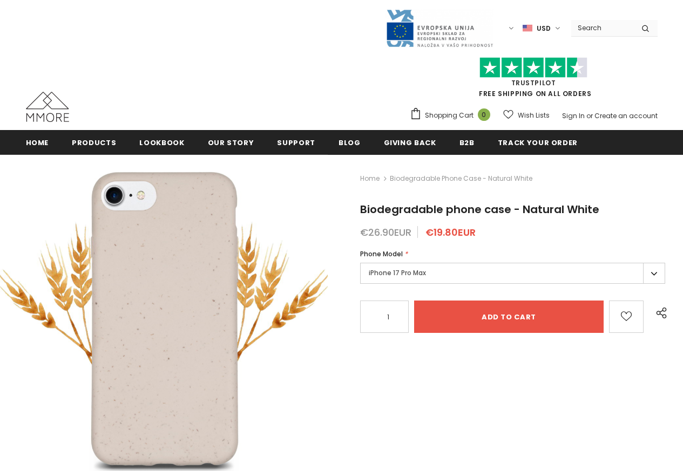  I want to click on a: Create an account, so click(625, 115).